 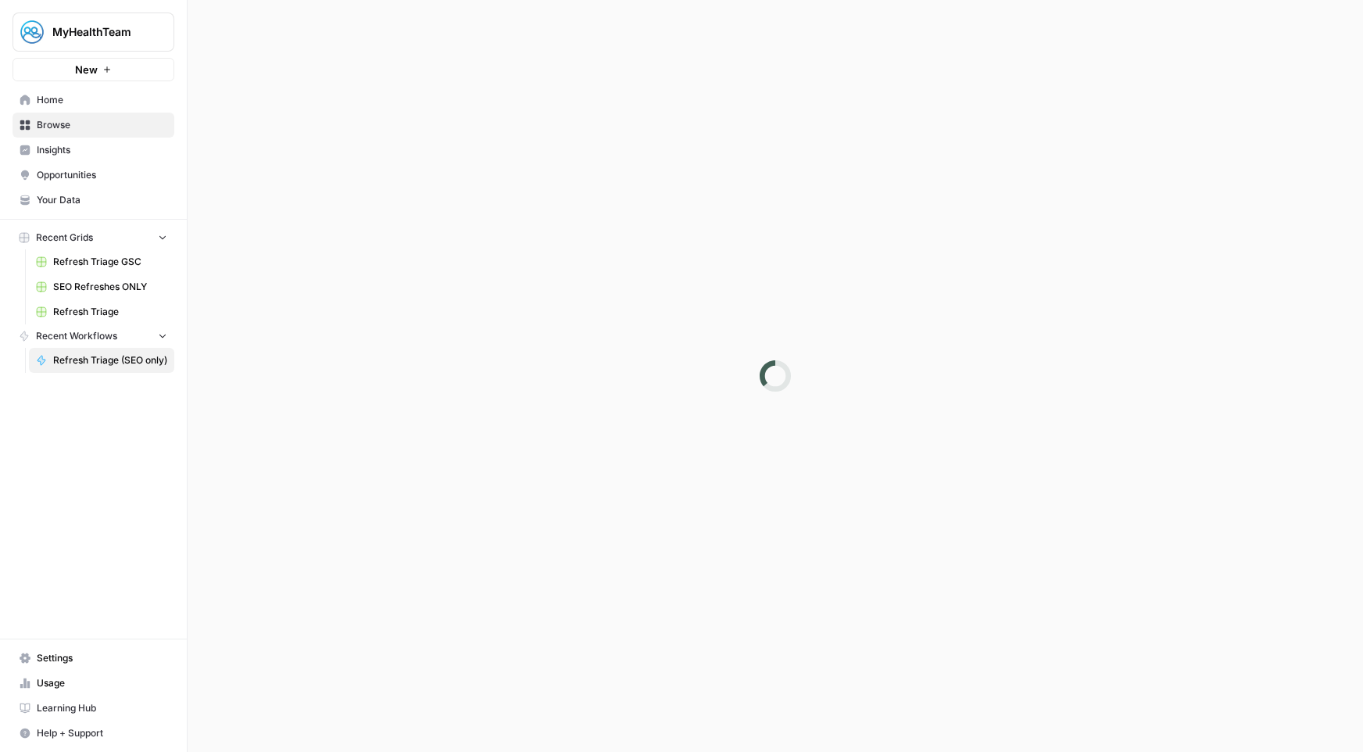 I want to click on span: Your Data, so click(x=102, y=200).